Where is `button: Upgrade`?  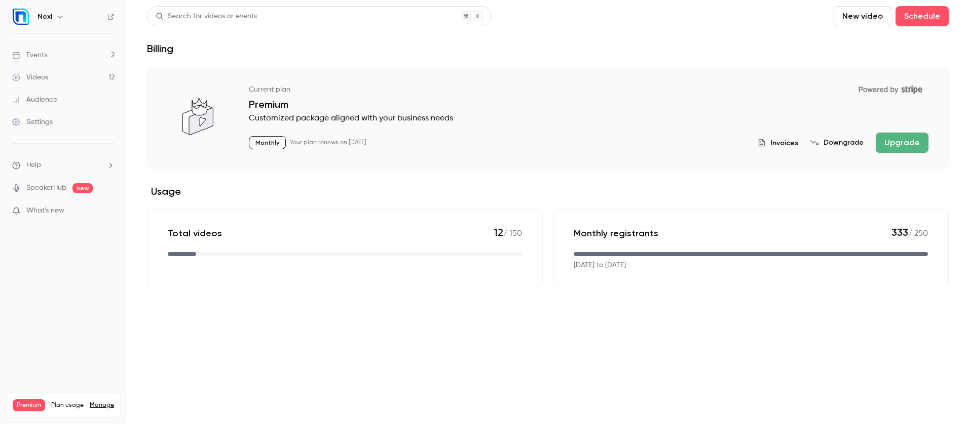
button: Upgrade is located at coordinates (902, 143).